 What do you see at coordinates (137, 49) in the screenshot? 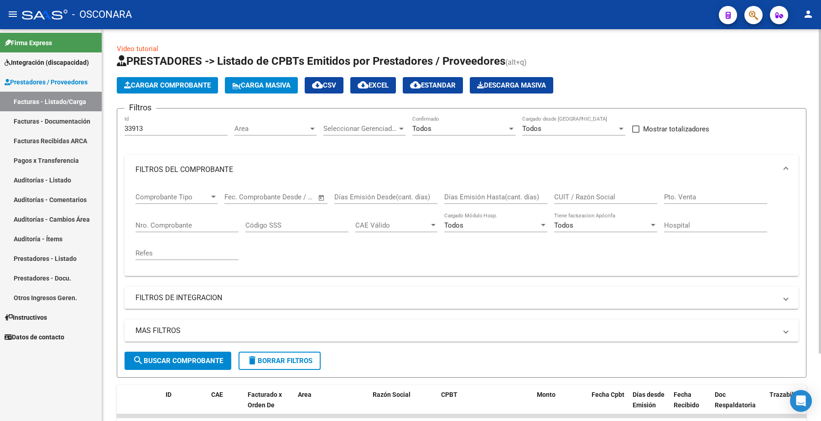
I see `a: Video tutorial` at bounding box center [137, 49].